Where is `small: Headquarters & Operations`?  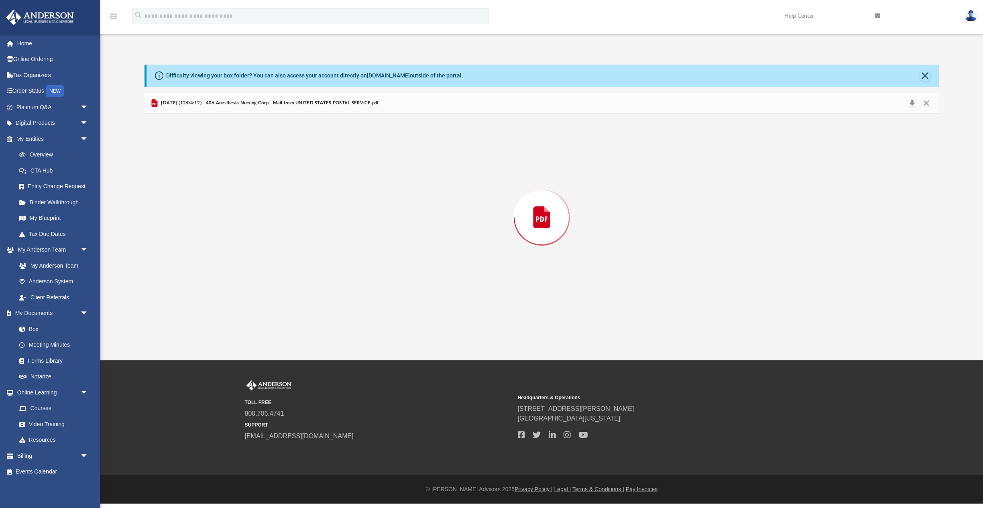
small: Headquarters & Operations is located at coordinates (651, 398).